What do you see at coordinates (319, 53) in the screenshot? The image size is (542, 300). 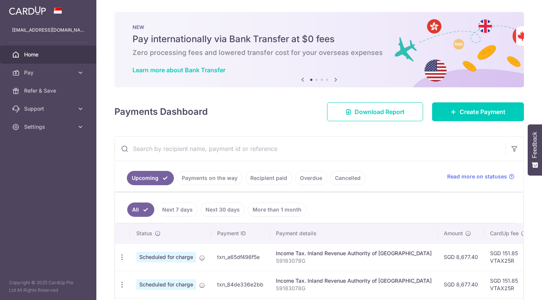 I see `h6: Zero processing fees and lowered transfer cost for your overseas expenses` at bounding box center [319, 53].